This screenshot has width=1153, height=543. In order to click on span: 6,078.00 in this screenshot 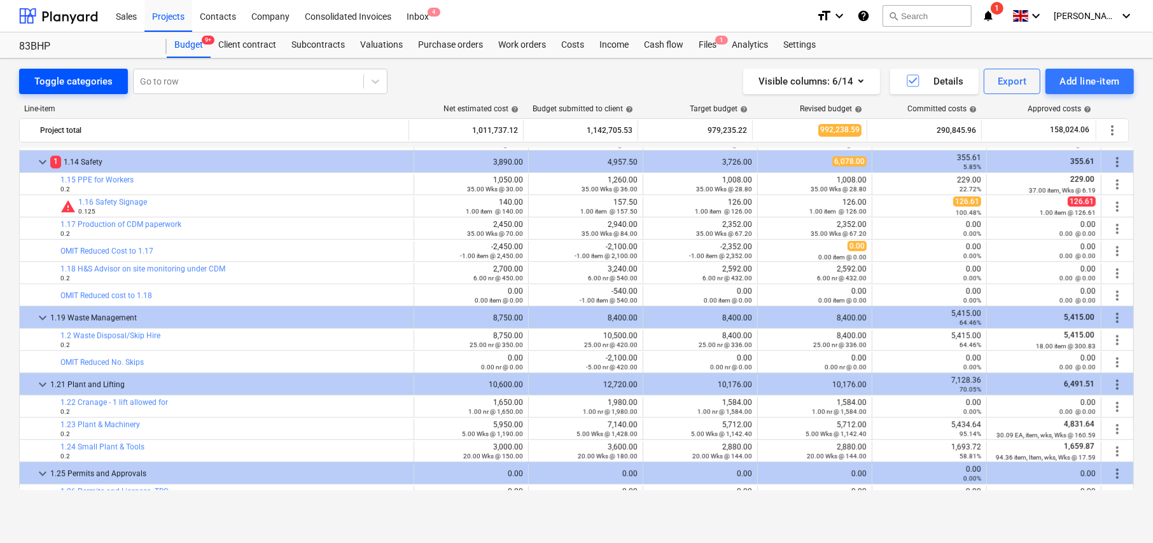, I will do `click(849, 162)`.